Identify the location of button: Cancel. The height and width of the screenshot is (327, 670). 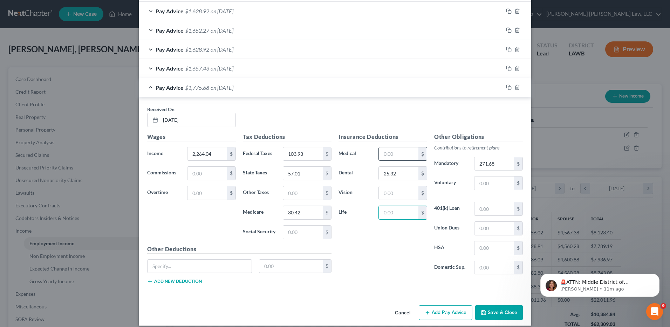
(403, 313).